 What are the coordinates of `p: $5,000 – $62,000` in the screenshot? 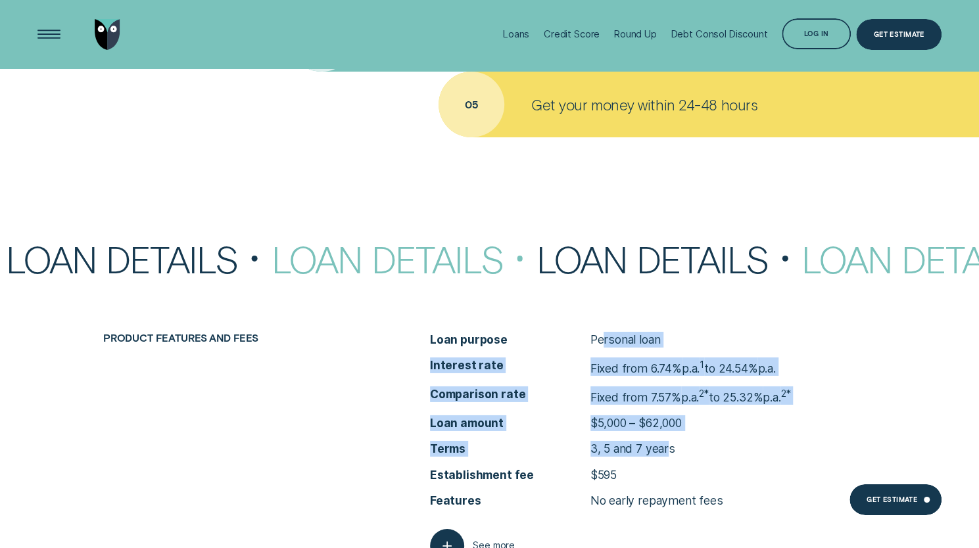 It's located at (636, 423).